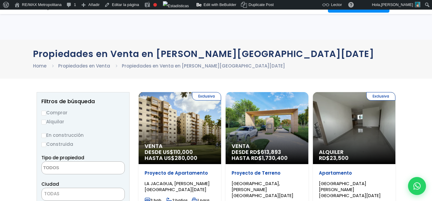  Describe the element at coordinates (83, 122) in the screenshot. I see `label: Alquilar` at that location.